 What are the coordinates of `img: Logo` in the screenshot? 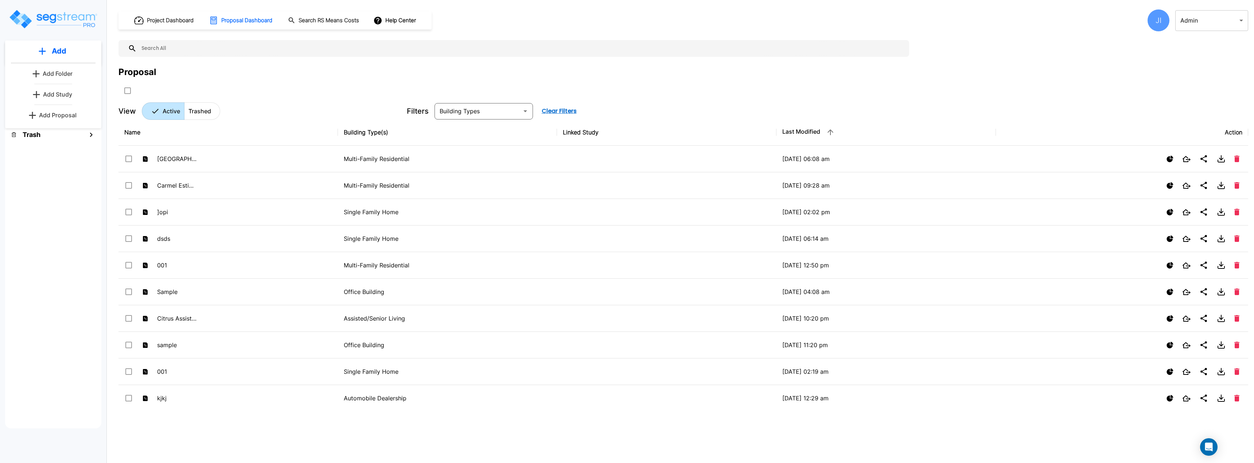 It's located at (53, 19).